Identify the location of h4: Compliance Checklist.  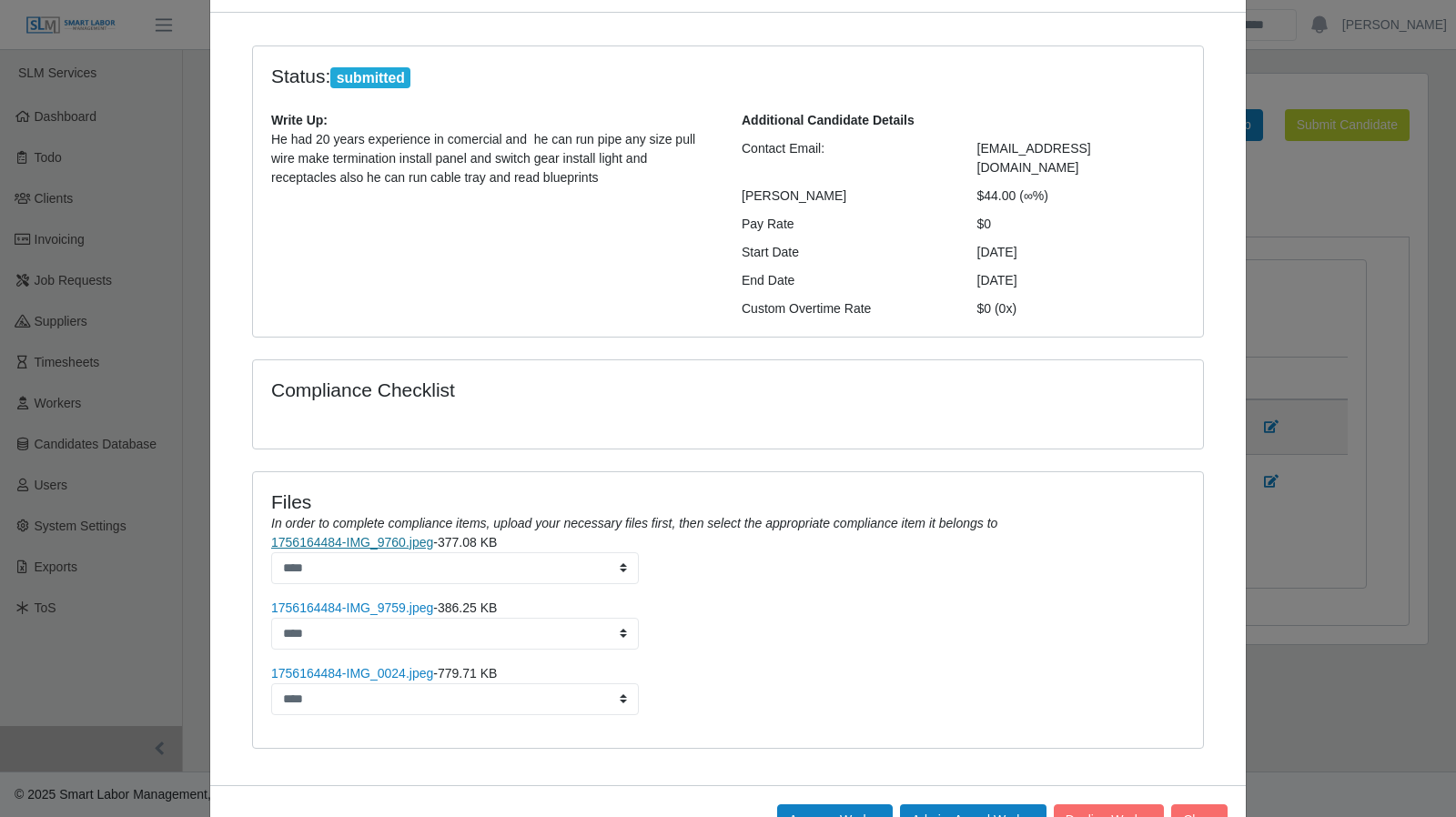
(570, 390).